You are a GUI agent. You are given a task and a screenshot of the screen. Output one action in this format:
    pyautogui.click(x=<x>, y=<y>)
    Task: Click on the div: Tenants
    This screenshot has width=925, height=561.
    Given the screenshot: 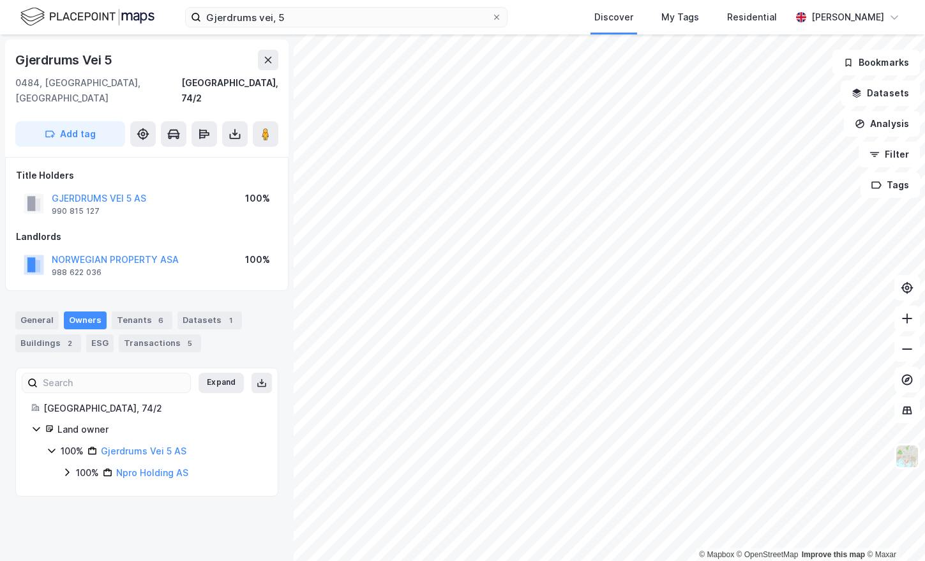 What is the action you would take?
    pyautogui.click(x=142, y=321)
    